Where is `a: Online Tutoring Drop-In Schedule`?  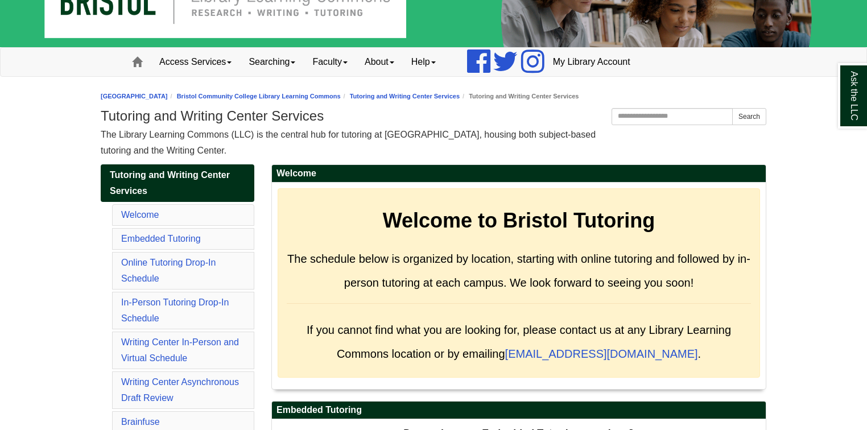
a: Online Tutoring Drop-In Schedule is located at coordinates (168, 270).